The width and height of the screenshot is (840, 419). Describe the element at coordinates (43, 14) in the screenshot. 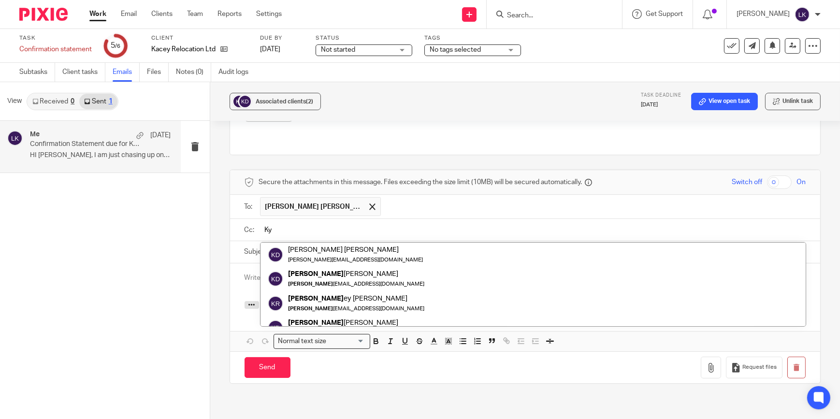

I see `img: Pixie` at that location.